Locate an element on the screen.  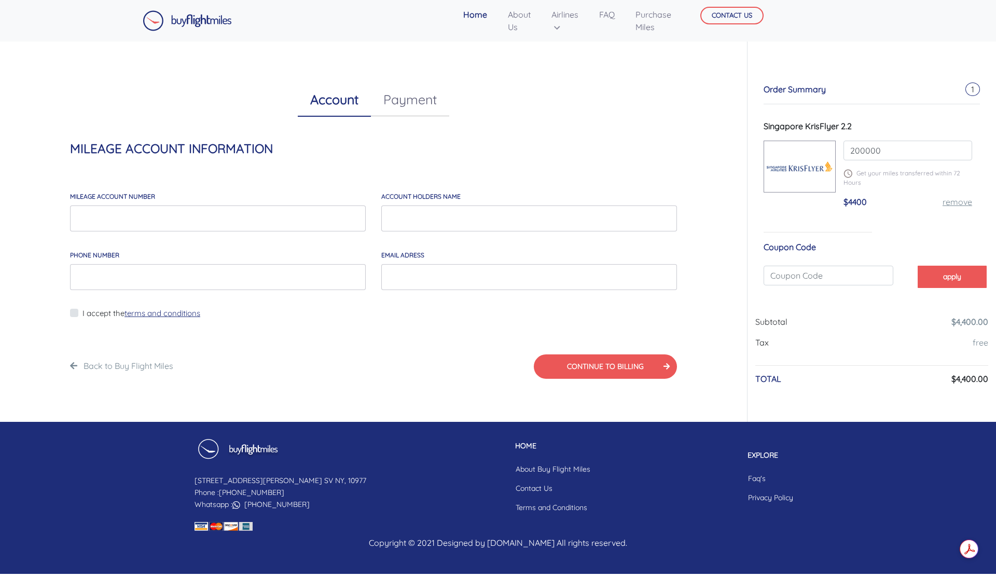
a: Airlines is located at coordinates (565, 21).